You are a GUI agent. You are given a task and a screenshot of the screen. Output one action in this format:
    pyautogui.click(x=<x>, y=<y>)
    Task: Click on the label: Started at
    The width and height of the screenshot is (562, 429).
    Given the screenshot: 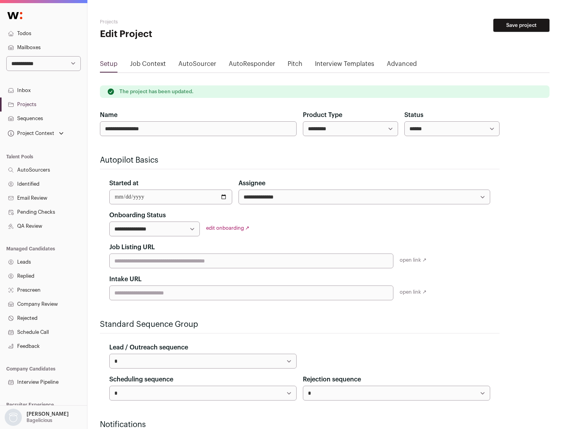 What is the action you would take?
    pyautogui.click(x=124, y=183)
    